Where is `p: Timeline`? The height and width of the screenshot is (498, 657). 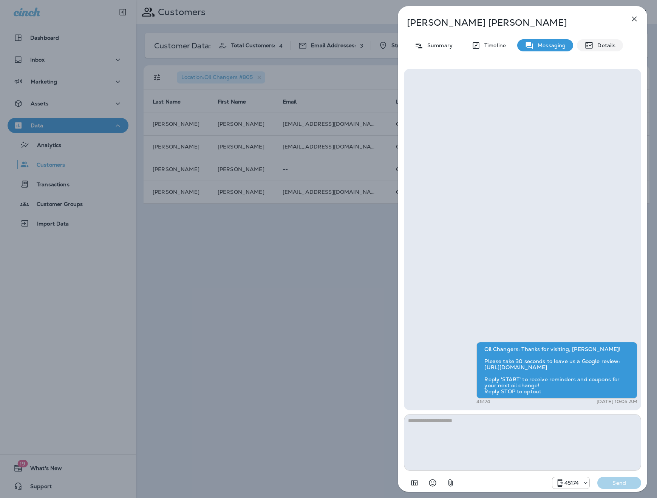
p: Timeline is located at coordinates (493, 45).